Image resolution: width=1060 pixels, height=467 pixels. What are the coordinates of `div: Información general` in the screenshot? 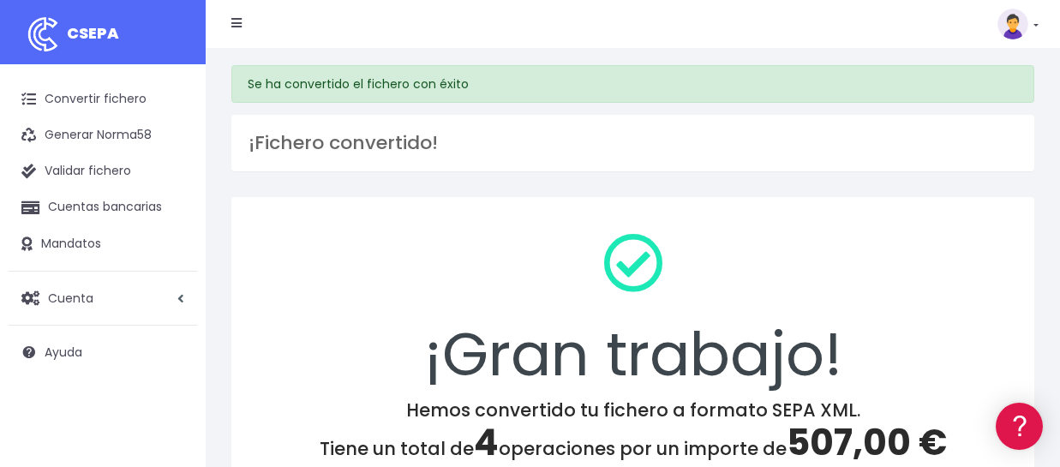 It's located at (171, 127).